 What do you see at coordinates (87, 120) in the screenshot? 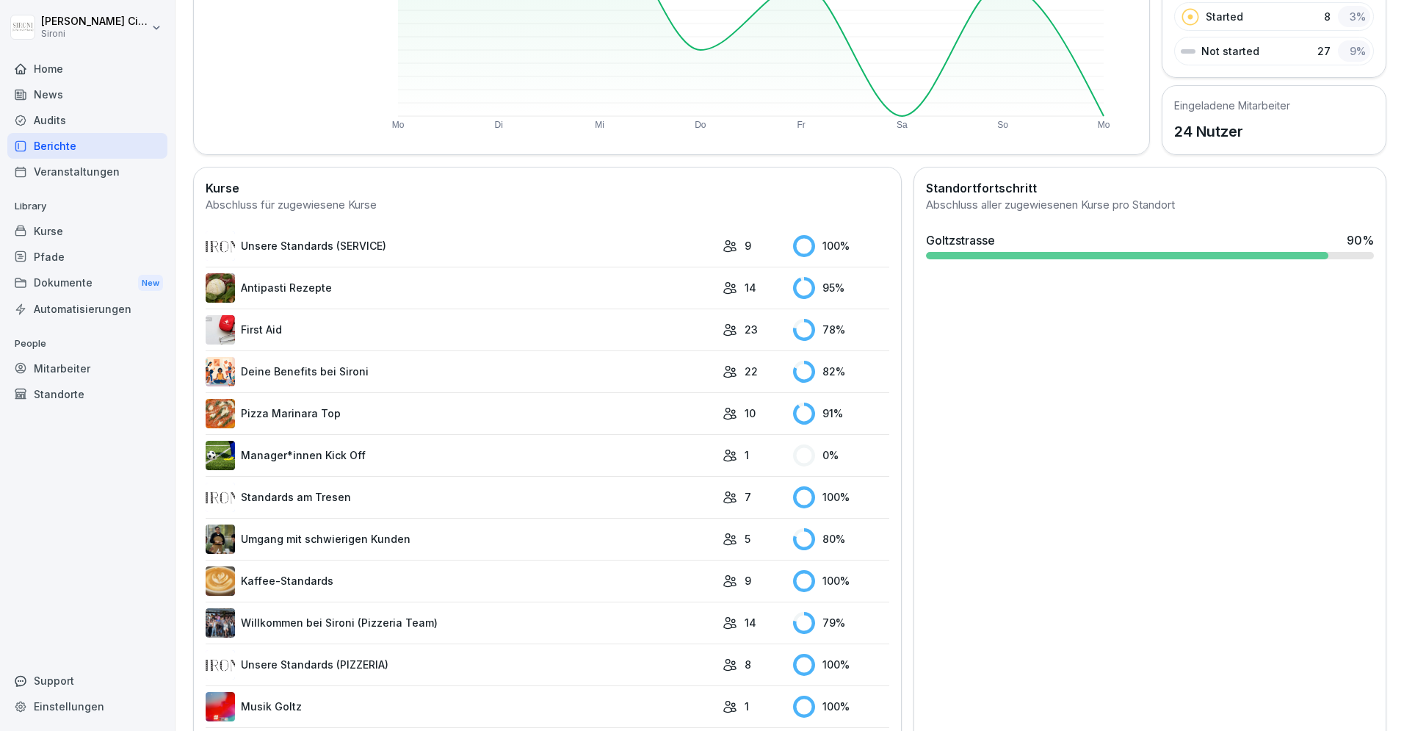
I see `div: Audits` at bounding box center [87, 120].